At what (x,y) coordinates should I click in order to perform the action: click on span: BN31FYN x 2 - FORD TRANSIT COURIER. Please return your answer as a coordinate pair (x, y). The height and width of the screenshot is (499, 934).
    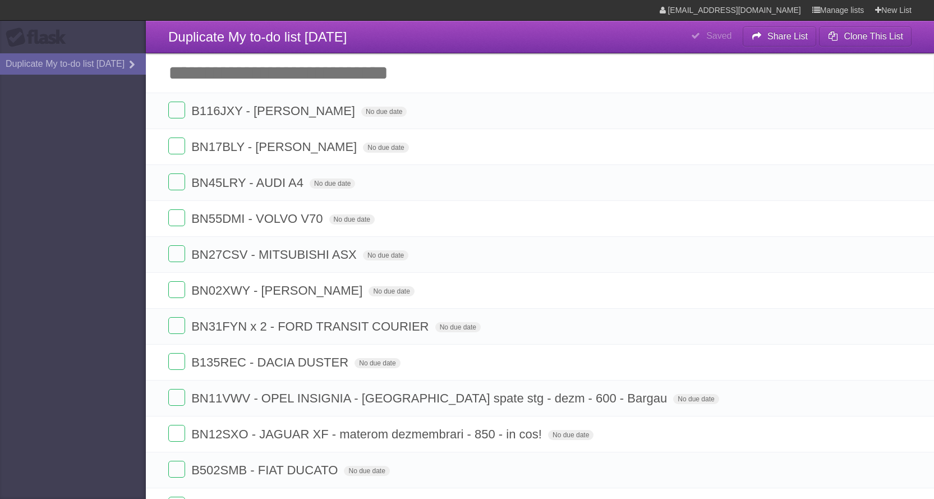
    Looking at the image, I should click on (311, 326).